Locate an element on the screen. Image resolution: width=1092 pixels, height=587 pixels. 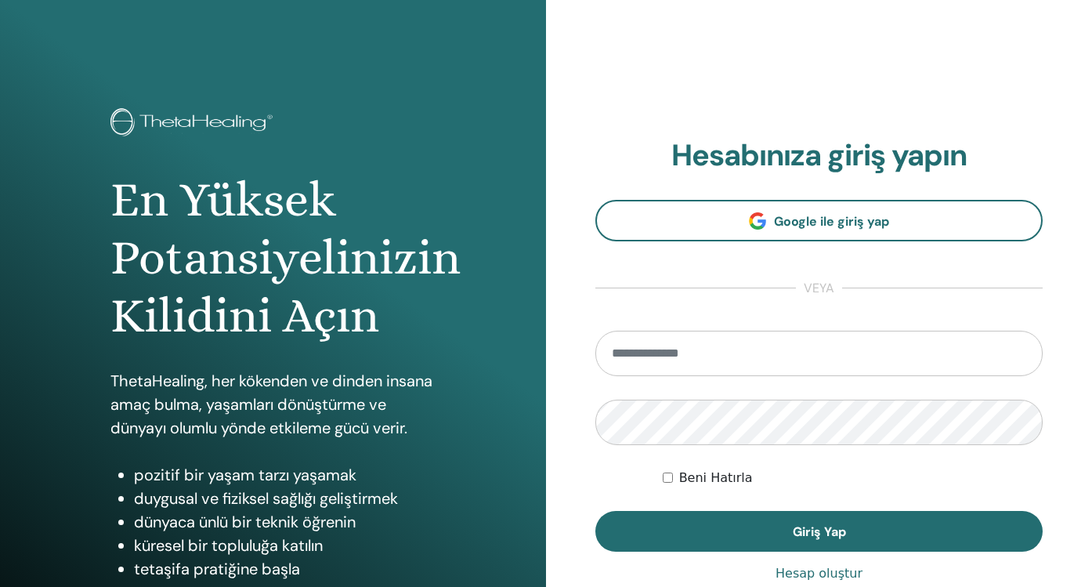
a: Hesap oluştur is located at coordinates (818, 573).